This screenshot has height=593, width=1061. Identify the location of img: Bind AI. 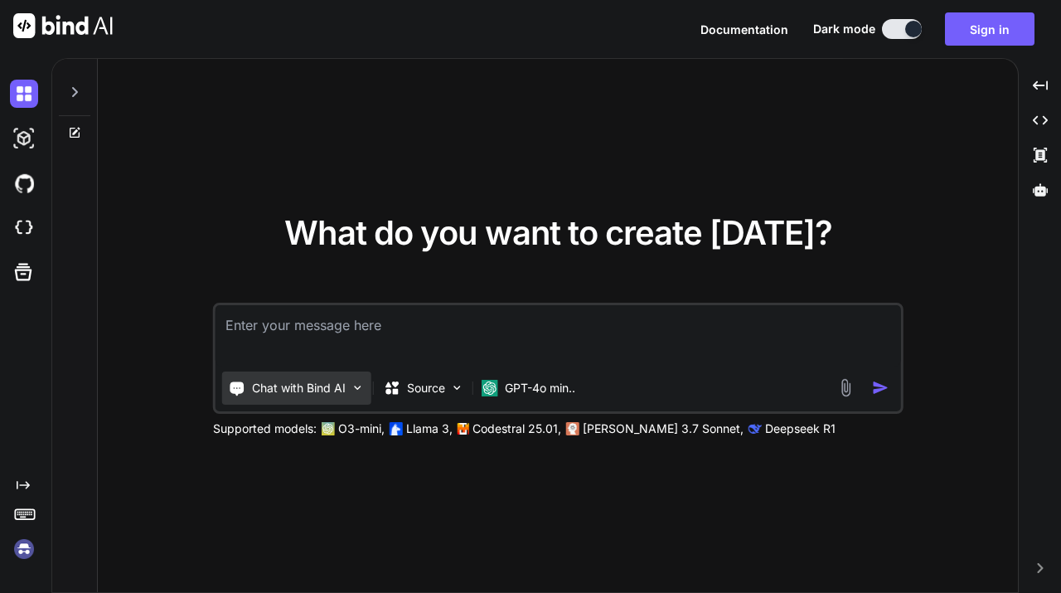
(63, 26).